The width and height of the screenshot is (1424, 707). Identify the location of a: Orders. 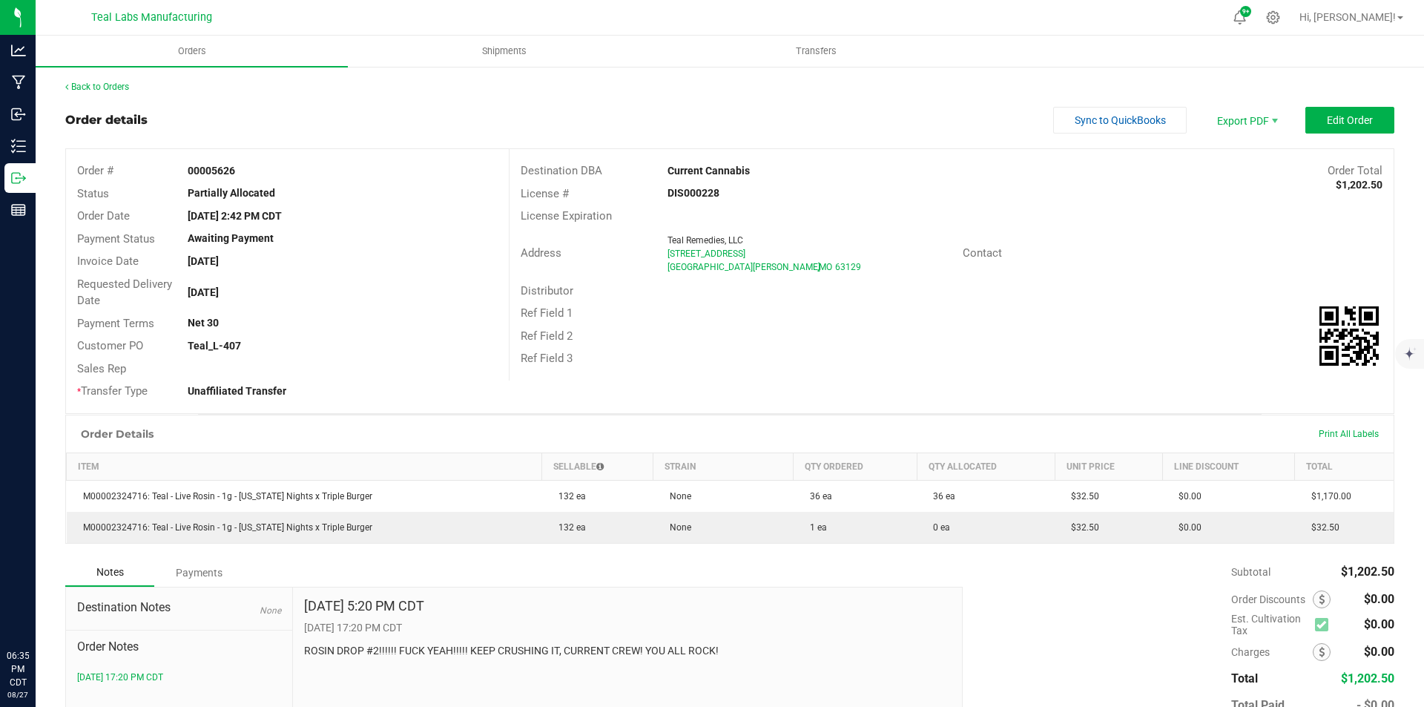
(191, 51).